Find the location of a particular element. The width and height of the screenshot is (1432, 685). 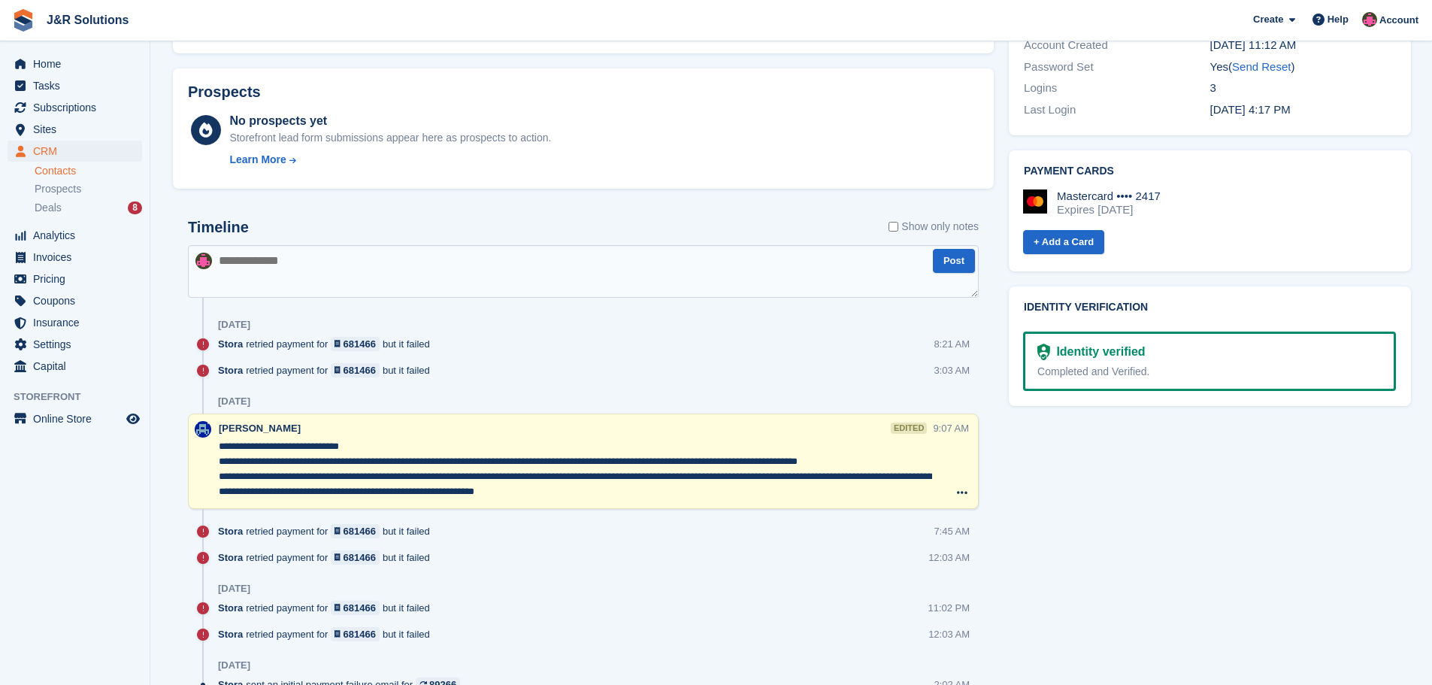

h2: Prospects is located at coordinates (224, 92).